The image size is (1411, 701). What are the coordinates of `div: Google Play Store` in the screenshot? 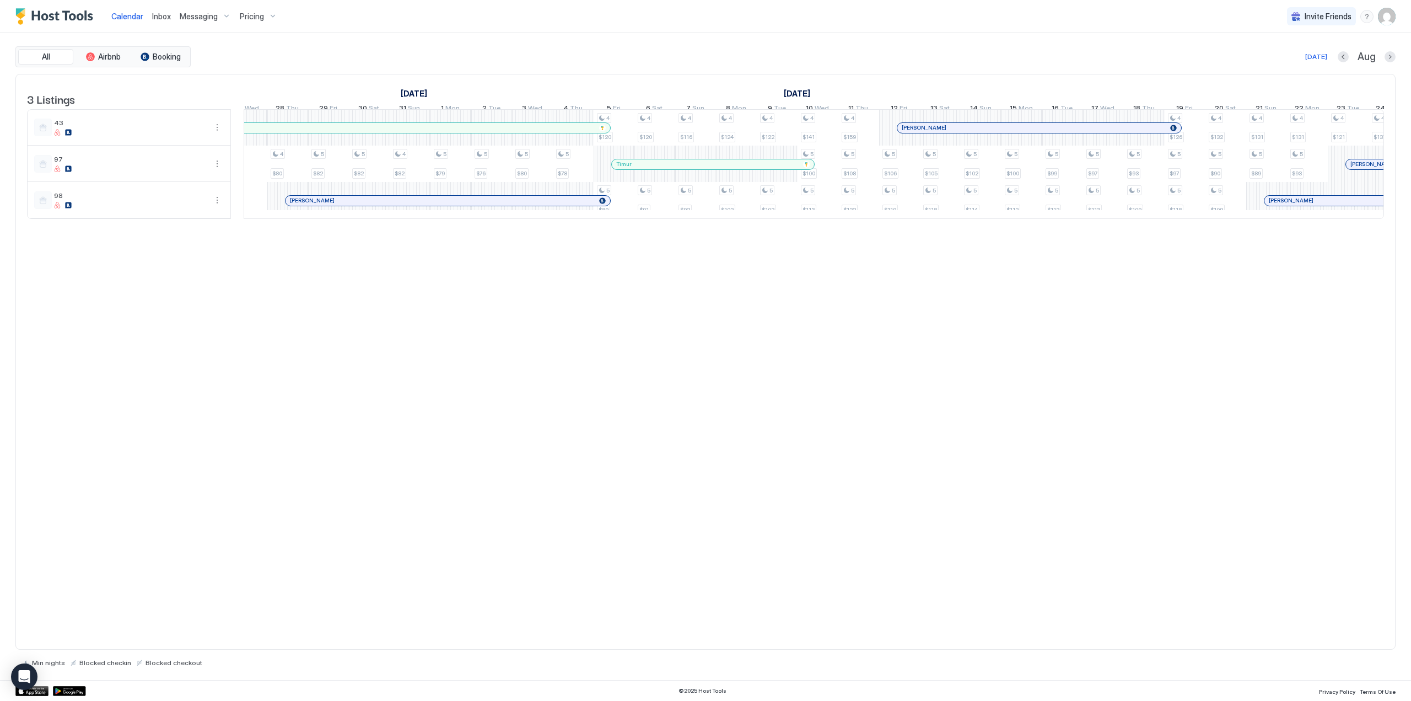 It's located at (69, 691).